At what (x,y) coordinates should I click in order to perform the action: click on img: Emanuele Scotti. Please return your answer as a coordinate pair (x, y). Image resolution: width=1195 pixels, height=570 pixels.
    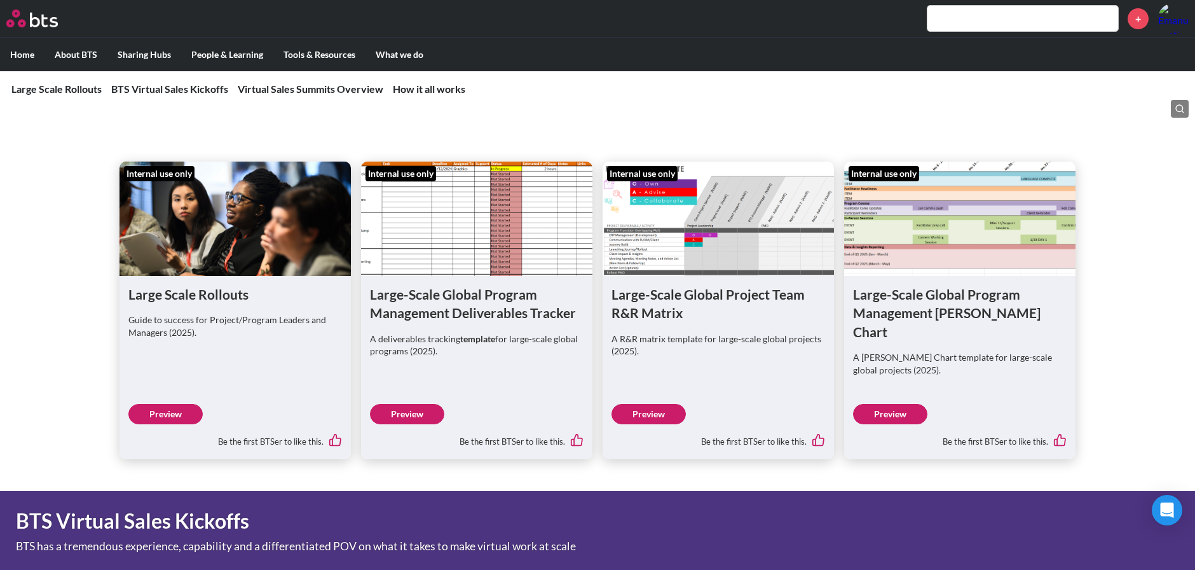
    Looking at the image, I should click on (1174, 18).